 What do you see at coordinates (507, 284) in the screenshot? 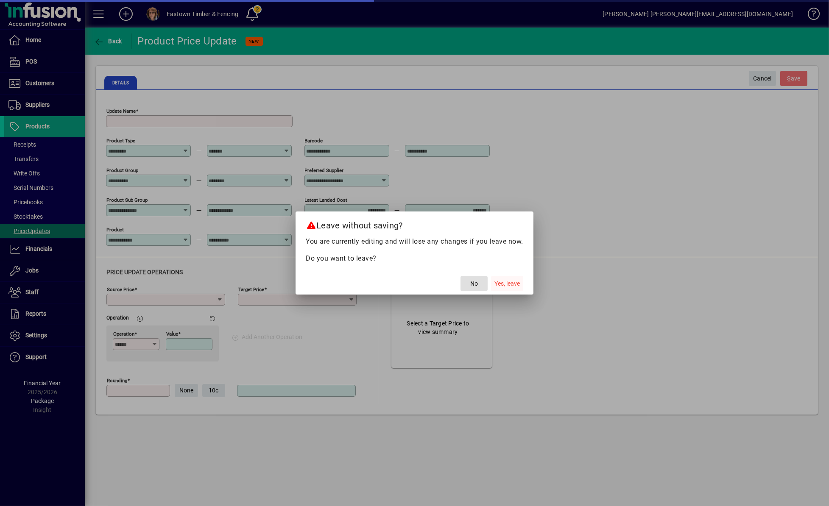
I see `button: Yes, leave` at bounding box center [507, 284].